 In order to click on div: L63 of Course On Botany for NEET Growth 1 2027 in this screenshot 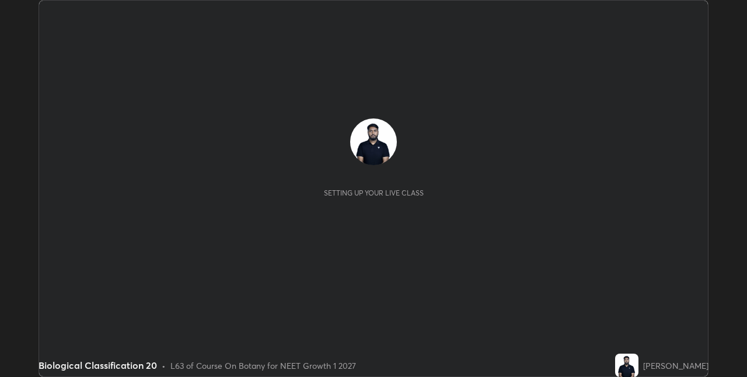, I will do `click(263, 365)`.